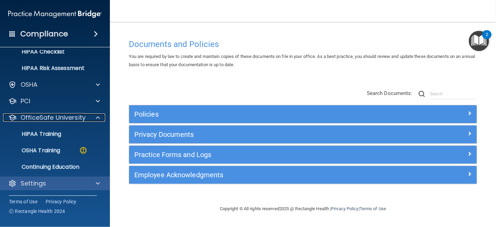 This screenshot has height=227, width=496. What do you see at coordinates (54, 118) in the screenshot?
I see `a: OfficeSafe University` at bounding box center [54, 118].